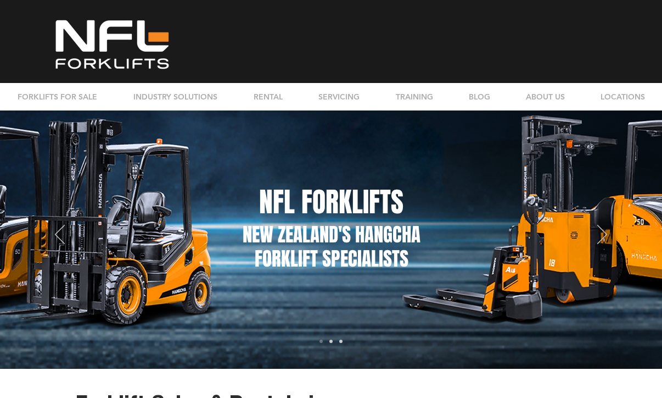 The width and height of the screenshot is (662, 398). Describe the element at coordinates (623, 97) in the screenshot. I see `p: LOCATIONS` at that location.